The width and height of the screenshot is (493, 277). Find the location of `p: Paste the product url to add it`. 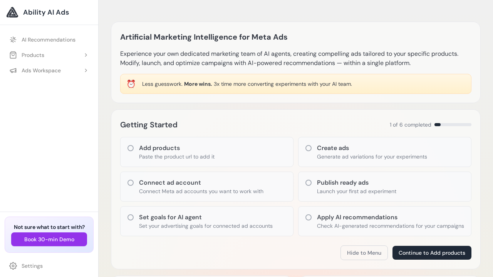

p: Paste the product url to add it is located at coordinates (177, 157).